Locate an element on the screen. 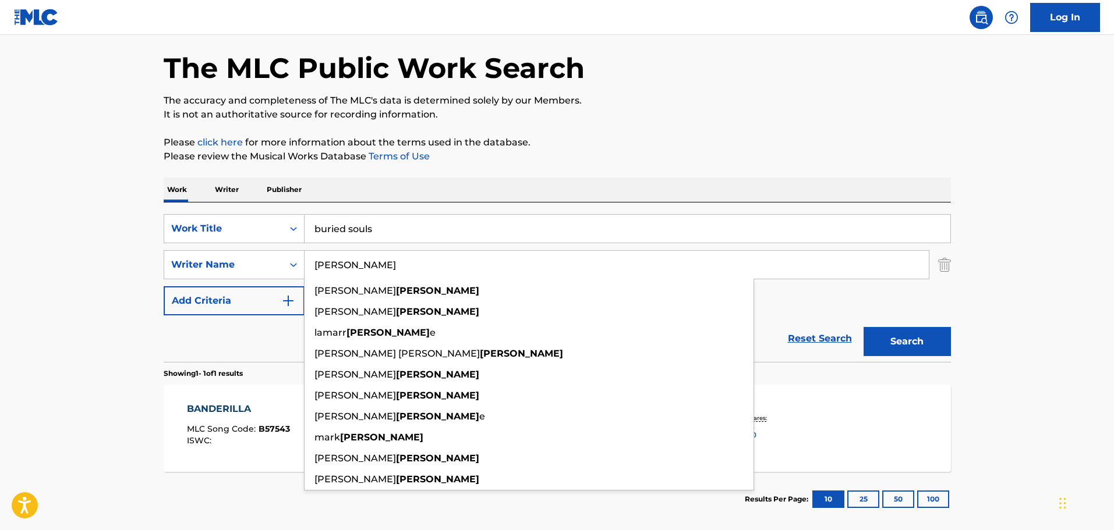  img: search is located at coordinates (981, 17).